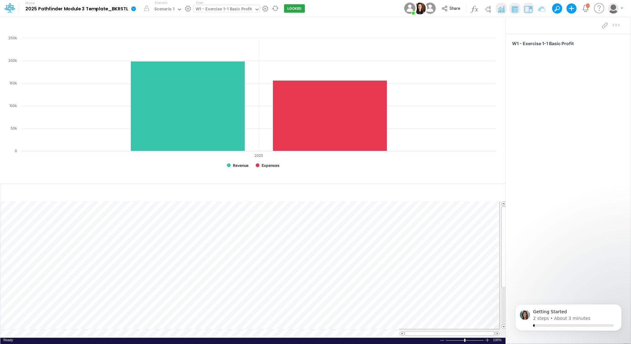 The height and width of the screenshot is (344, 631). Describe the element at coordinates (199, 3) in the screenshot. I see `label: View` at that location.